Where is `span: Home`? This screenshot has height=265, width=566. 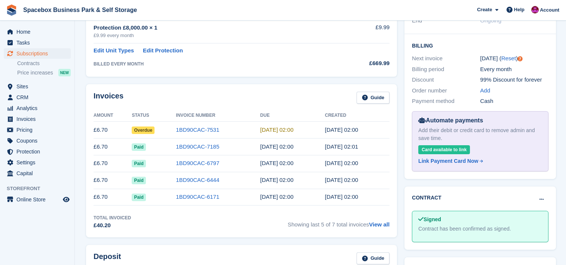 span: Home is located at coordinates (39, 32).